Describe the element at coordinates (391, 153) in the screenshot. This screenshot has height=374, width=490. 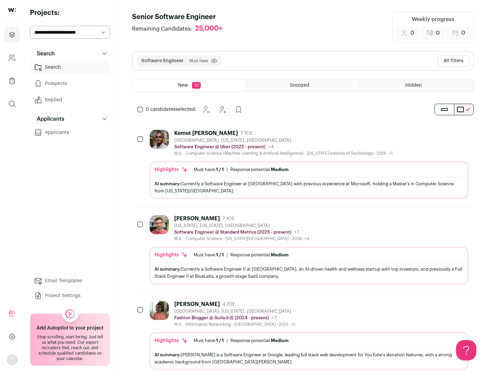
I see `span: +1` at that location.